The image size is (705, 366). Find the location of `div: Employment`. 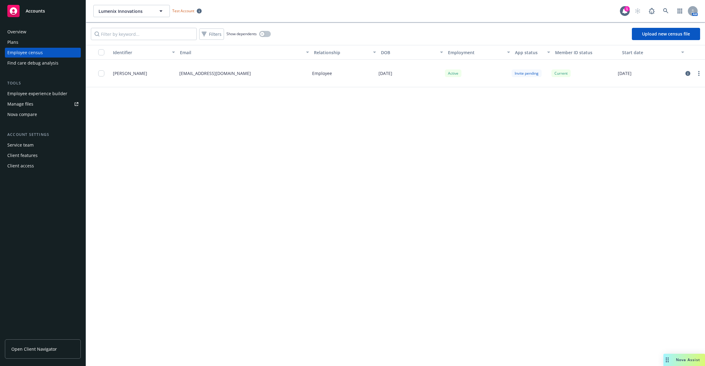

div: Employment is located at coordinates (476, 52).